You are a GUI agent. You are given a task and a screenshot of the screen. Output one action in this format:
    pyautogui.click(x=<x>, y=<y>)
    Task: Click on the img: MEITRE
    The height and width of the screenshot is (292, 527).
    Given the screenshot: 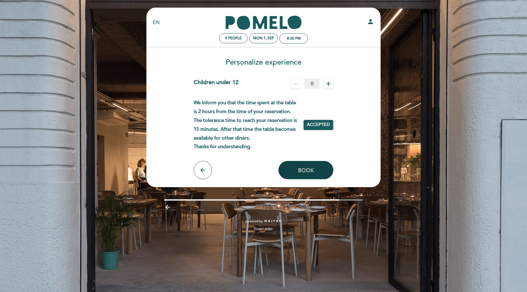 What is the action you would take?
    pyautogui.click(x=272, y=221)
    